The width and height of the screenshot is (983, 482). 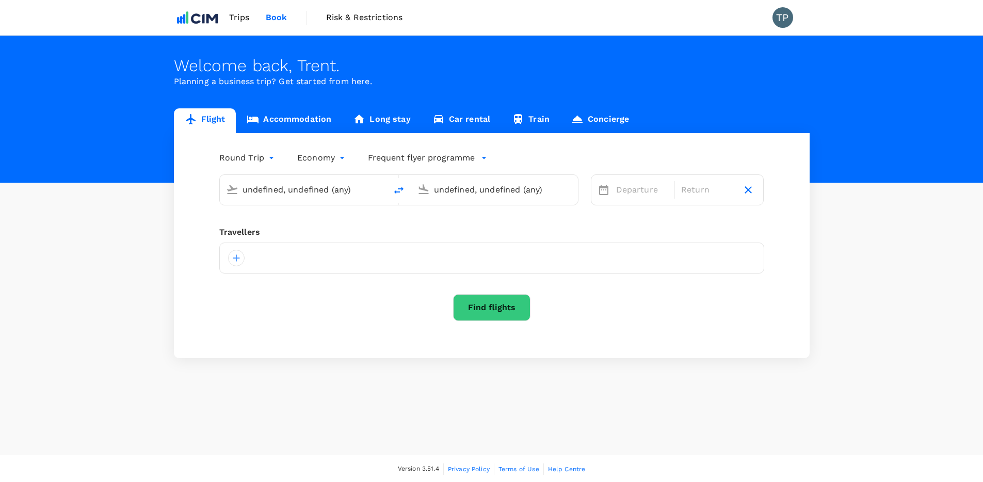 What do you see at coordinates (707, 190) in the screenshot?
I see `p: Return` at bounding box center [707, 190].